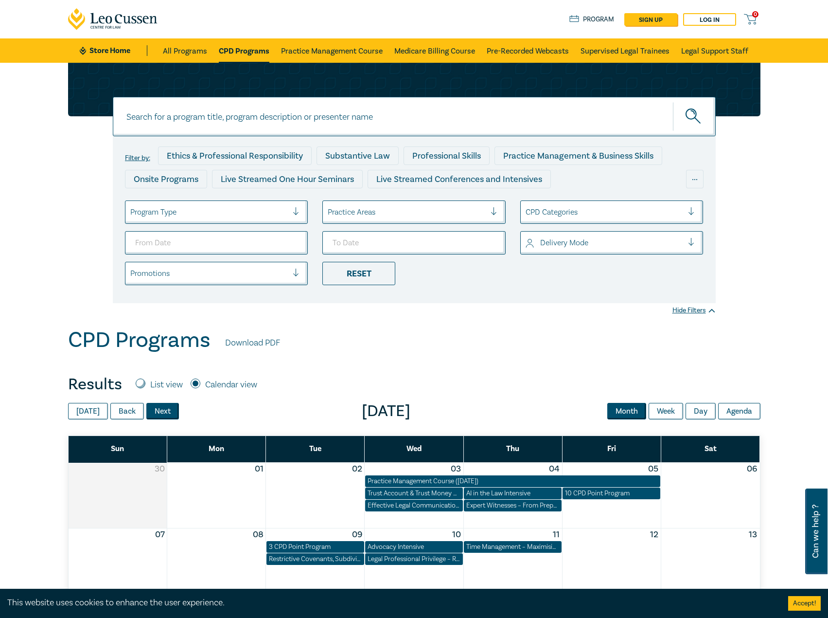  What do you see at coordinates (95, 384) in the screenshot?
I see `h4: Results` at bounding box center [95, 384].